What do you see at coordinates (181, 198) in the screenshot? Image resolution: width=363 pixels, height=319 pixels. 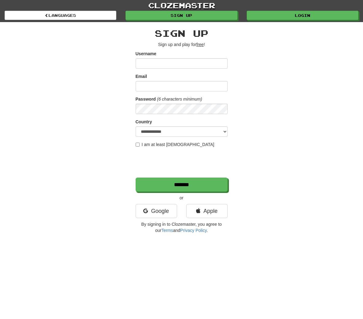 I see `p: or` at bounding box center [181, 198].